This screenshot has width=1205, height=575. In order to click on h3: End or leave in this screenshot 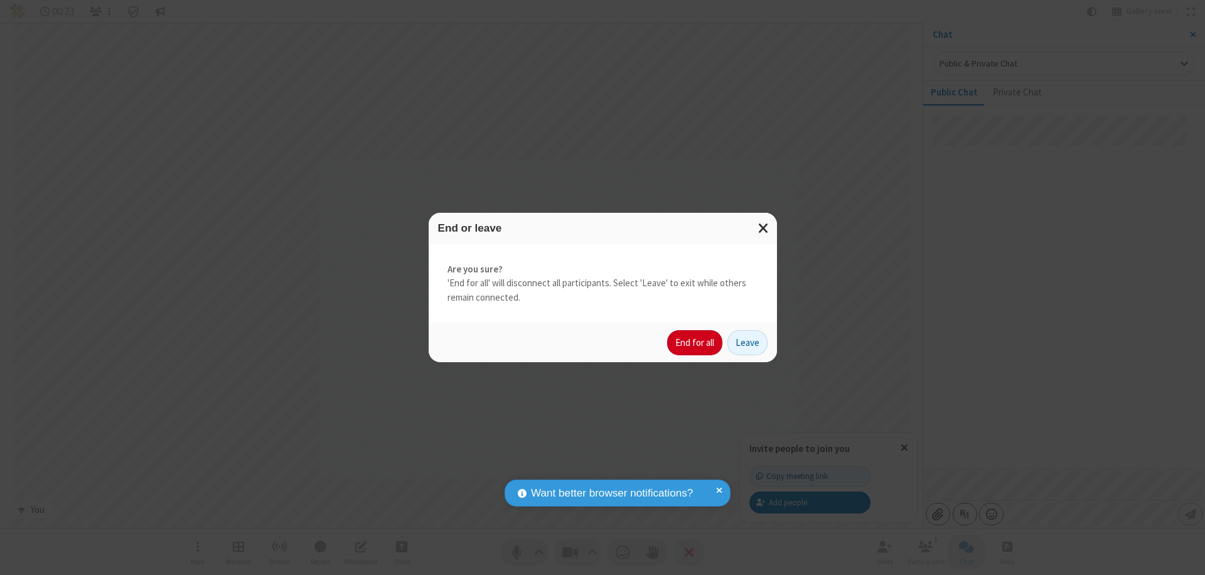, I will do `click(602, 228)`.